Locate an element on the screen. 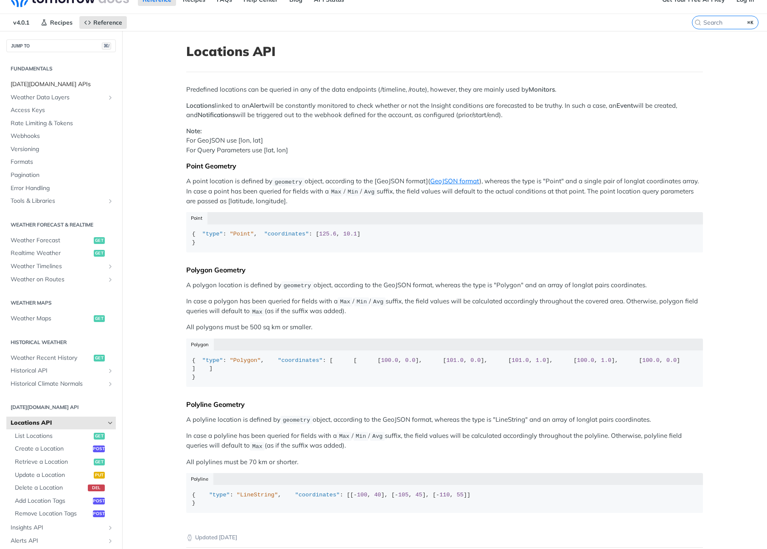 This screenshot has height=549, width=767. p: In case a polygon has been queried for fields with a / / suffix, the field values will be calcula... is located at coordinates (445, 306).